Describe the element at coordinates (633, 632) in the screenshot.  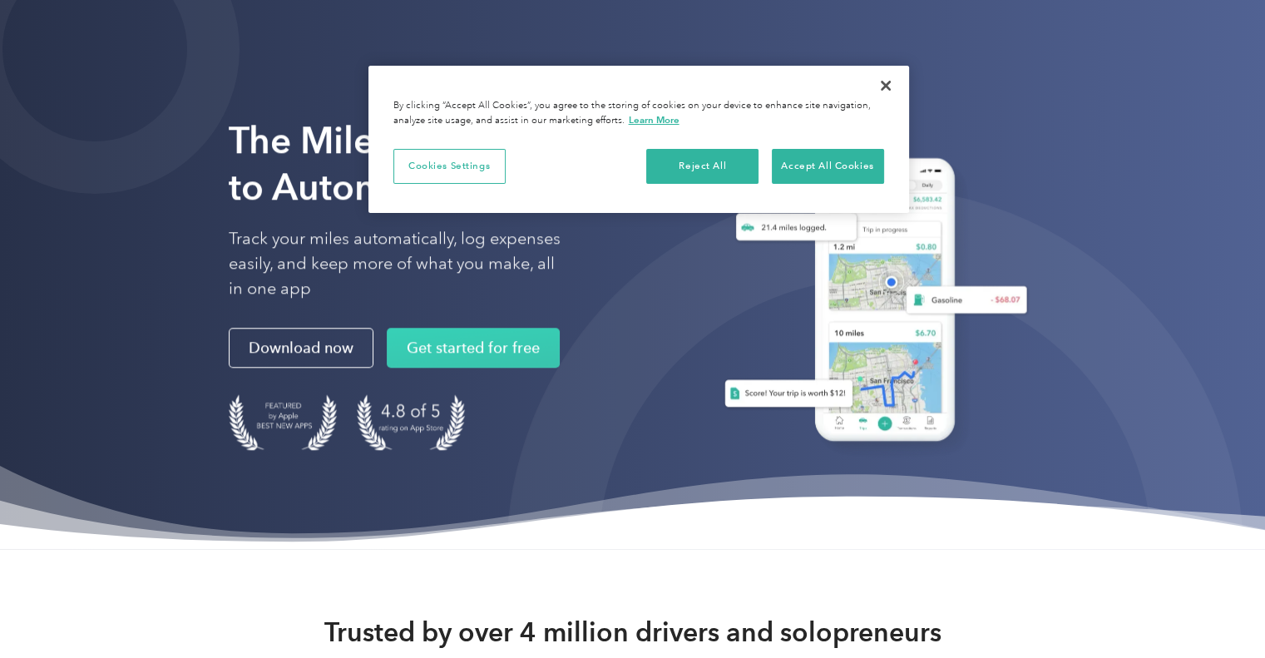
I see `strong: Trusted by over 4 million drivers and solopreneurs` at that location.